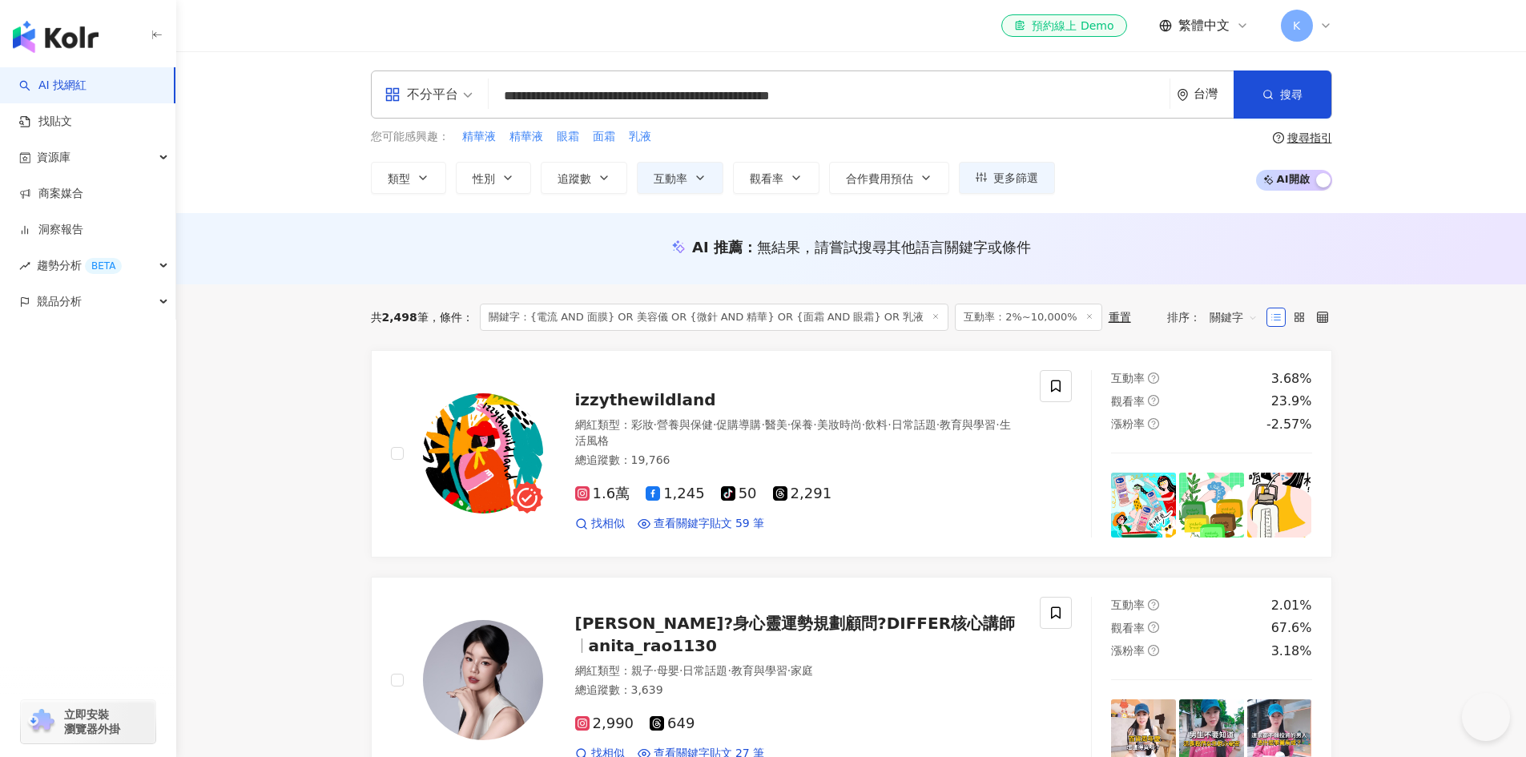  I want to click on span: 醫美, so click(776, 425).